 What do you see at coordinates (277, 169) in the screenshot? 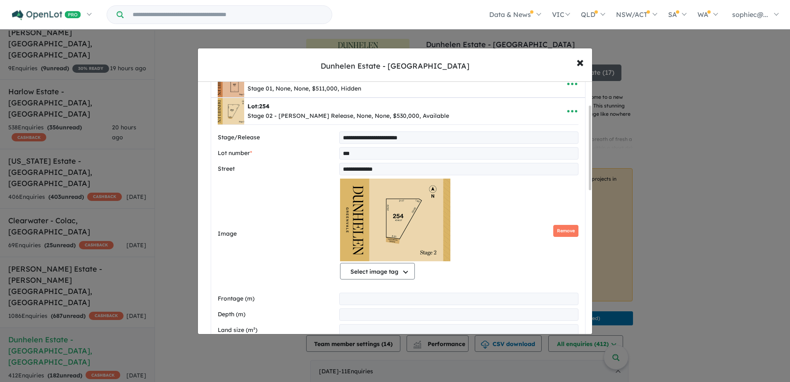
I see `label: Street` at bounding box center [277, 169].